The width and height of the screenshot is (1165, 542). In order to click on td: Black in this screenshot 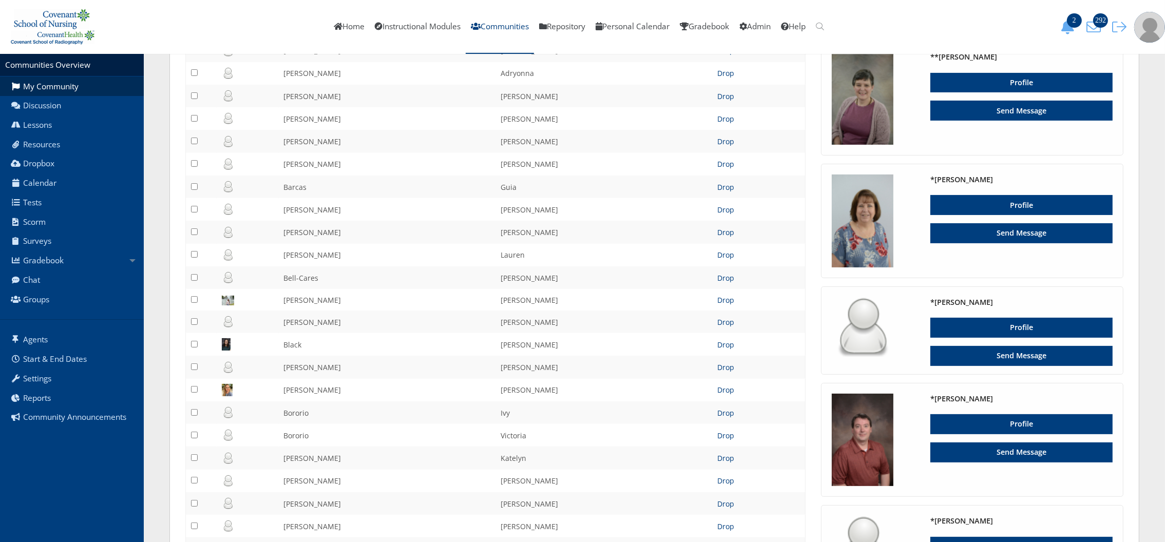, I will do `click(387, 345)`.